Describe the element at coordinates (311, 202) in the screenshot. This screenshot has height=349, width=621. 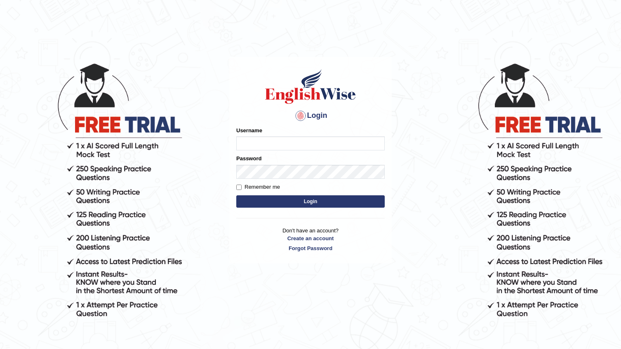
I see `button: Login` at that location.